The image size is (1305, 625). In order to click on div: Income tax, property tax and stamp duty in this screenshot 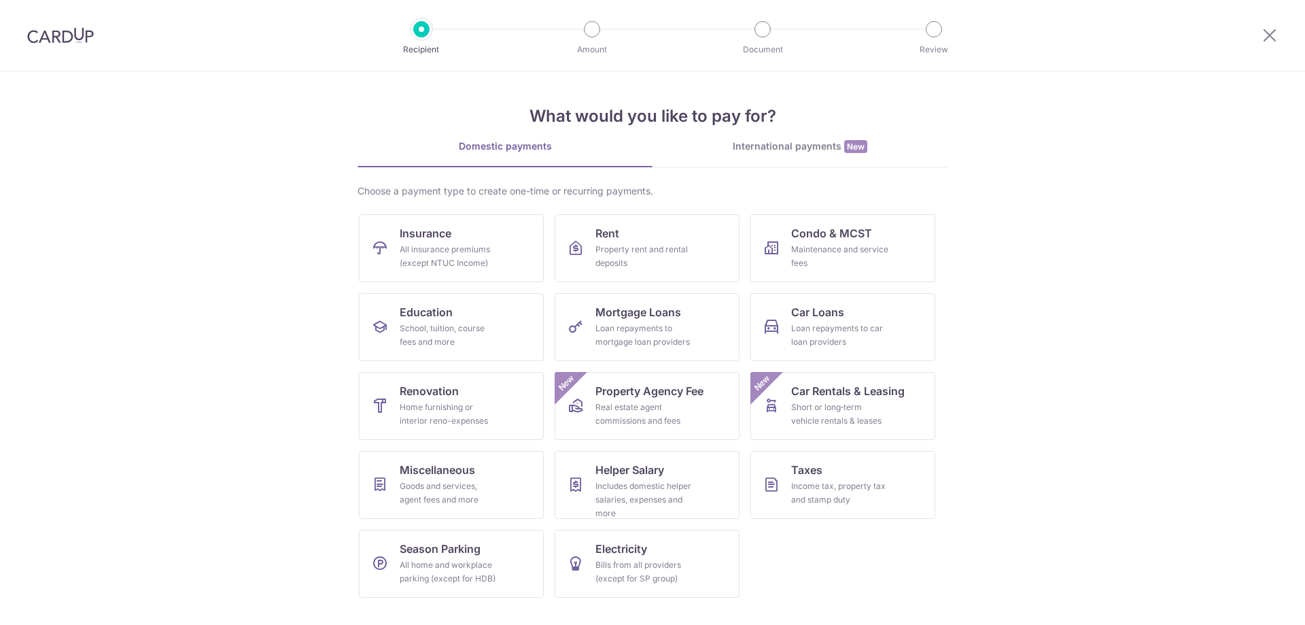, I will do `click(840, 493)`.